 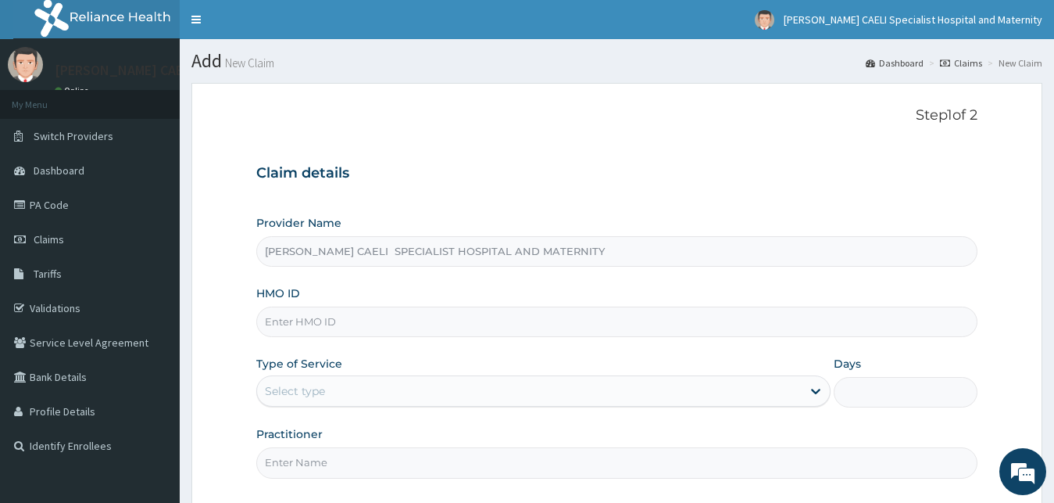 I want to click on a: Online, so click(x=73, y=91).